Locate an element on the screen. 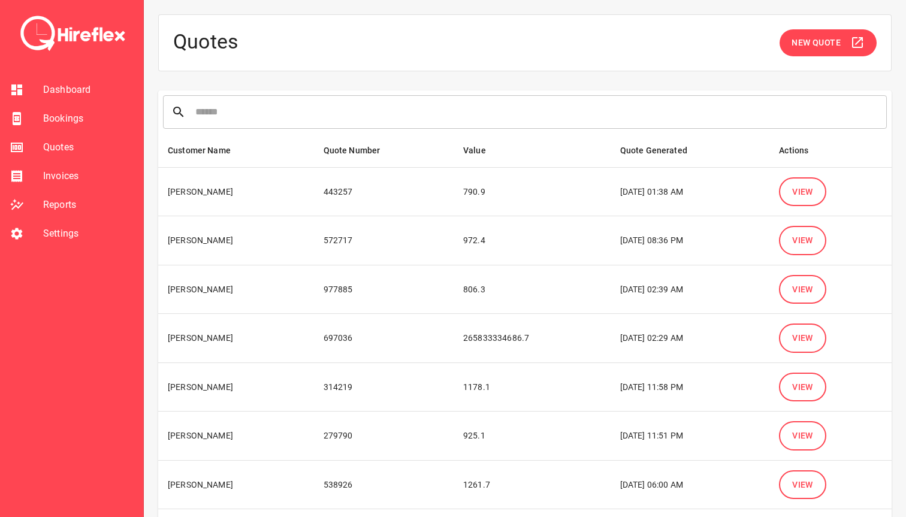 Image resolution: width=906 pixels, height=517 pixels. th: Customer Name is located at coordinates (236, 150).